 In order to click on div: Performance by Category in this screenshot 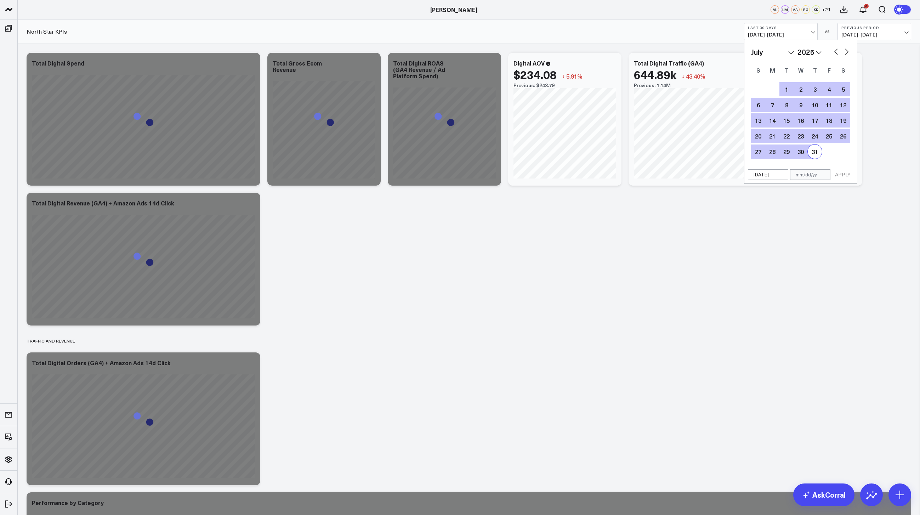, I will do `click(68, 502)`.